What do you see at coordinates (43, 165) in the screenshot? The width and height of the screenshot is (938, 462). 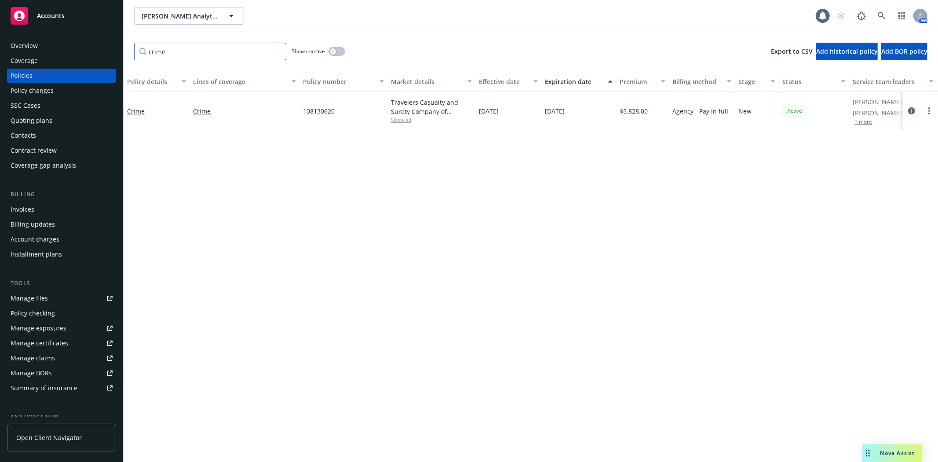 I see `div: Coverage gap analysis` at bounding box center [43, 165].